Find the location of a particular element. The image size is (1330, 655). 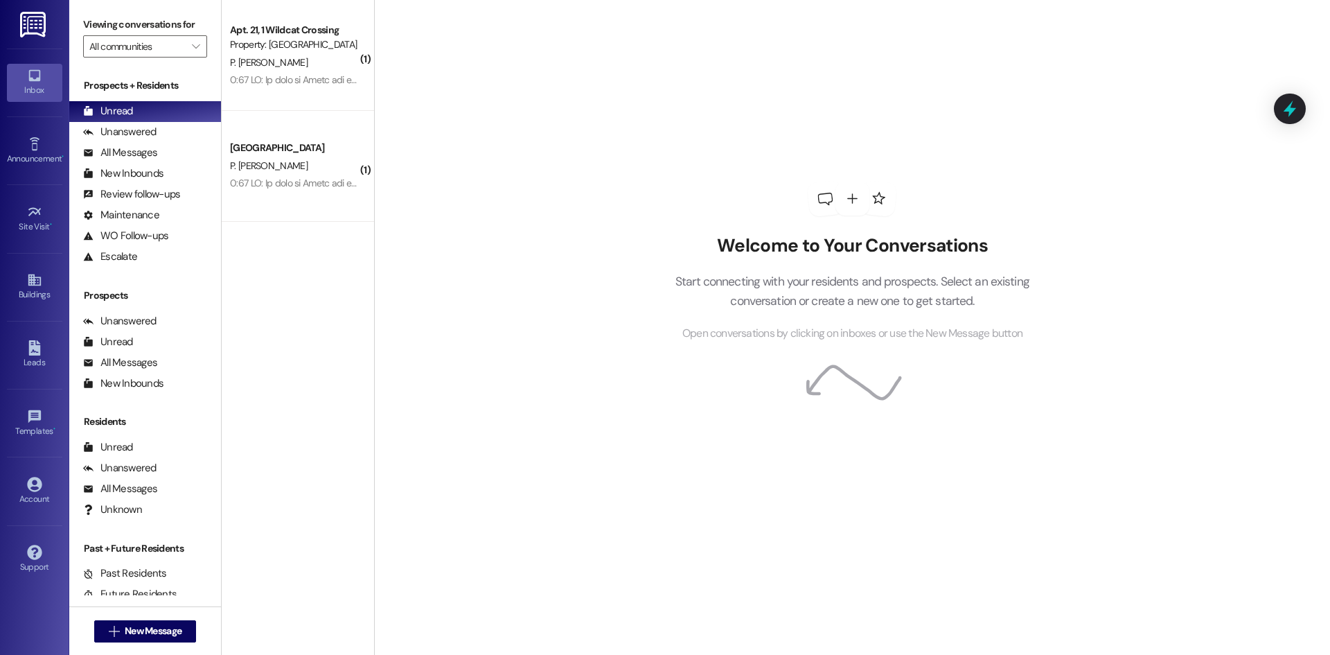

div: Prospects + Residents is located at coordinates (145, 85).